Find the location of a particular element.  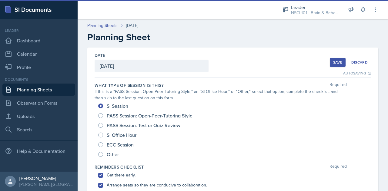

span: Other is located at coordinates (113, 155).